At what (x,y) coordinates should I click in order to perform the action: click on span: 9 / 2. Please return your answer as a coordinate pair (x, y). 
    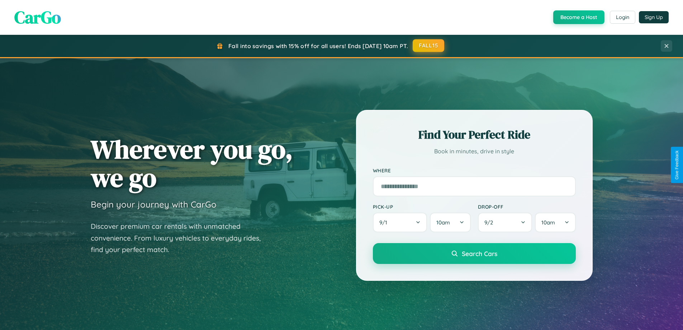
    Looking at the image, I should click on (491, 222).